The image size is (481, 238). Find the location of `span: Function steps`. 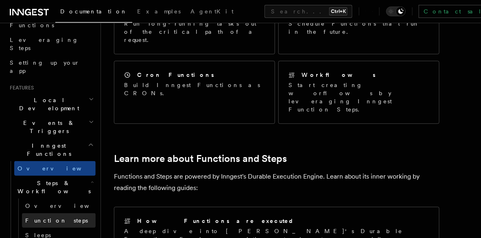

span: Function steps is located at coordinates (57, 221).